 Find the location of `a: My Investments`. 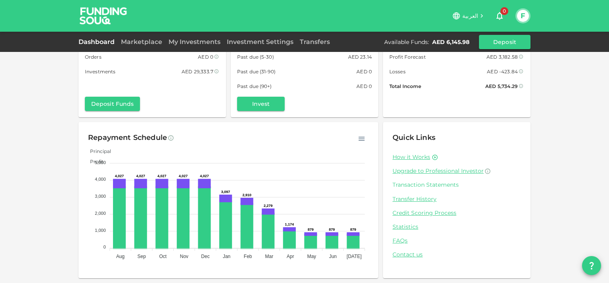

a: My Investments is located at coordinates (194, 42).